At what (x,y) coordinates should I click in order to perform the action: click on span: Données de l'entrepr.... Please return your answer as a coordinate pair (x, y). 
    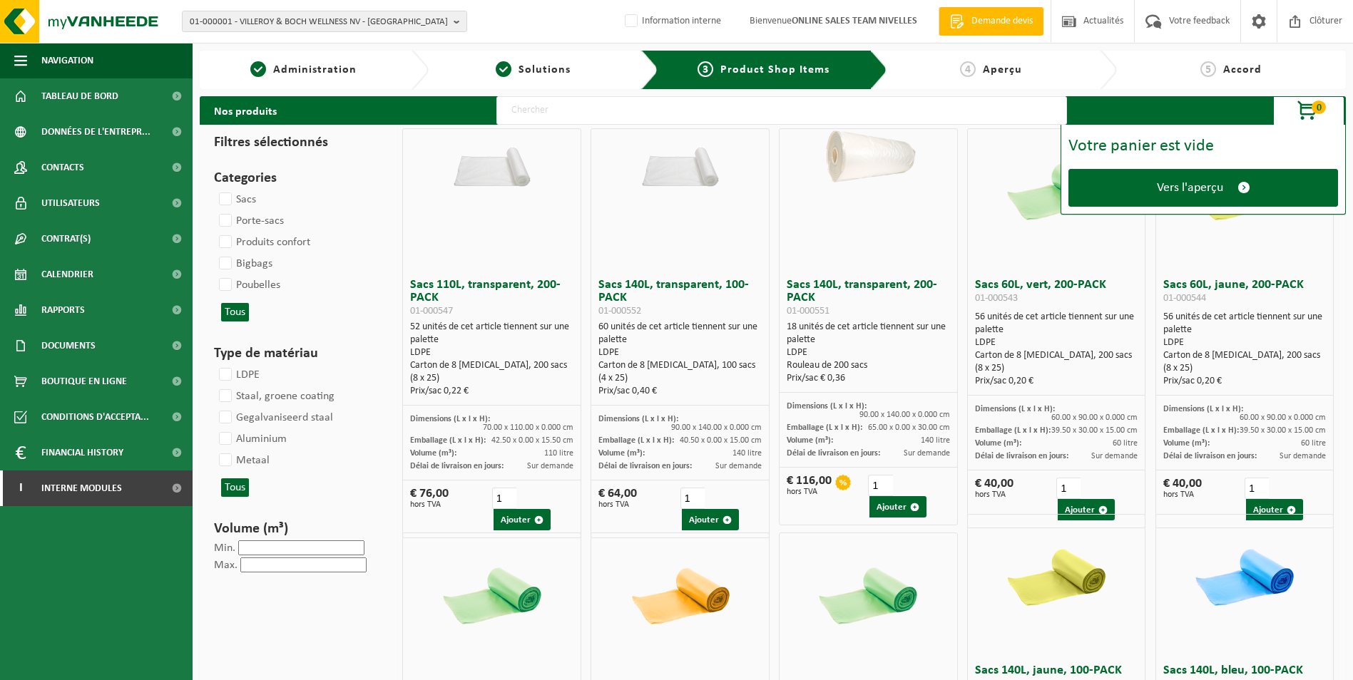
    Looking at the image, I should click on (96, 132).